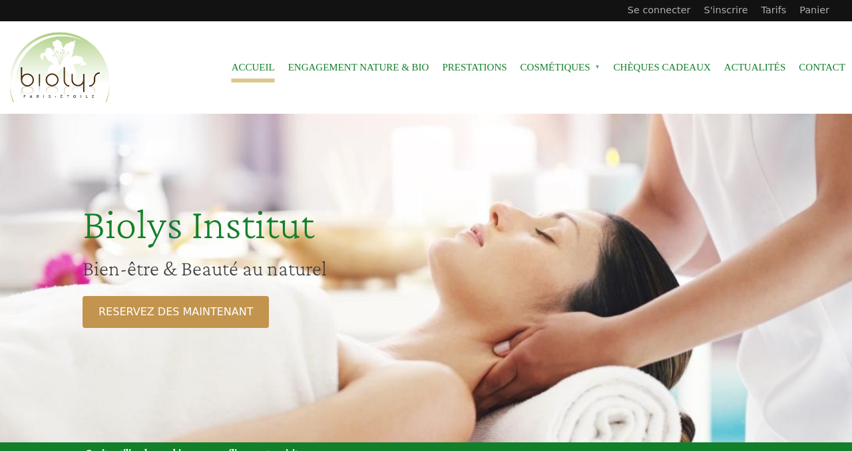 The image size is (852, 451). Describe the element at coordinates (253, 67) in the screenshot. I see `a: Accueil` at that location.